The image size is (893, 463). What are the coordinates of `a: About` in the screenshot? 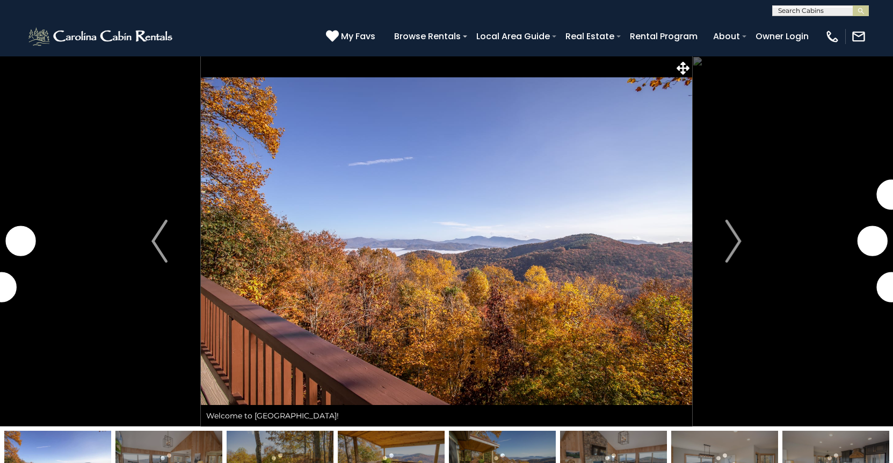 It's located at (727, 36).